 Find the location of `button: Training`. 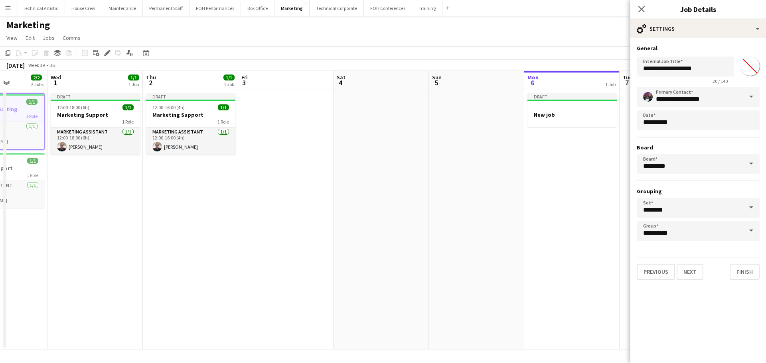

button: Training is located at coordinates (427, 8).